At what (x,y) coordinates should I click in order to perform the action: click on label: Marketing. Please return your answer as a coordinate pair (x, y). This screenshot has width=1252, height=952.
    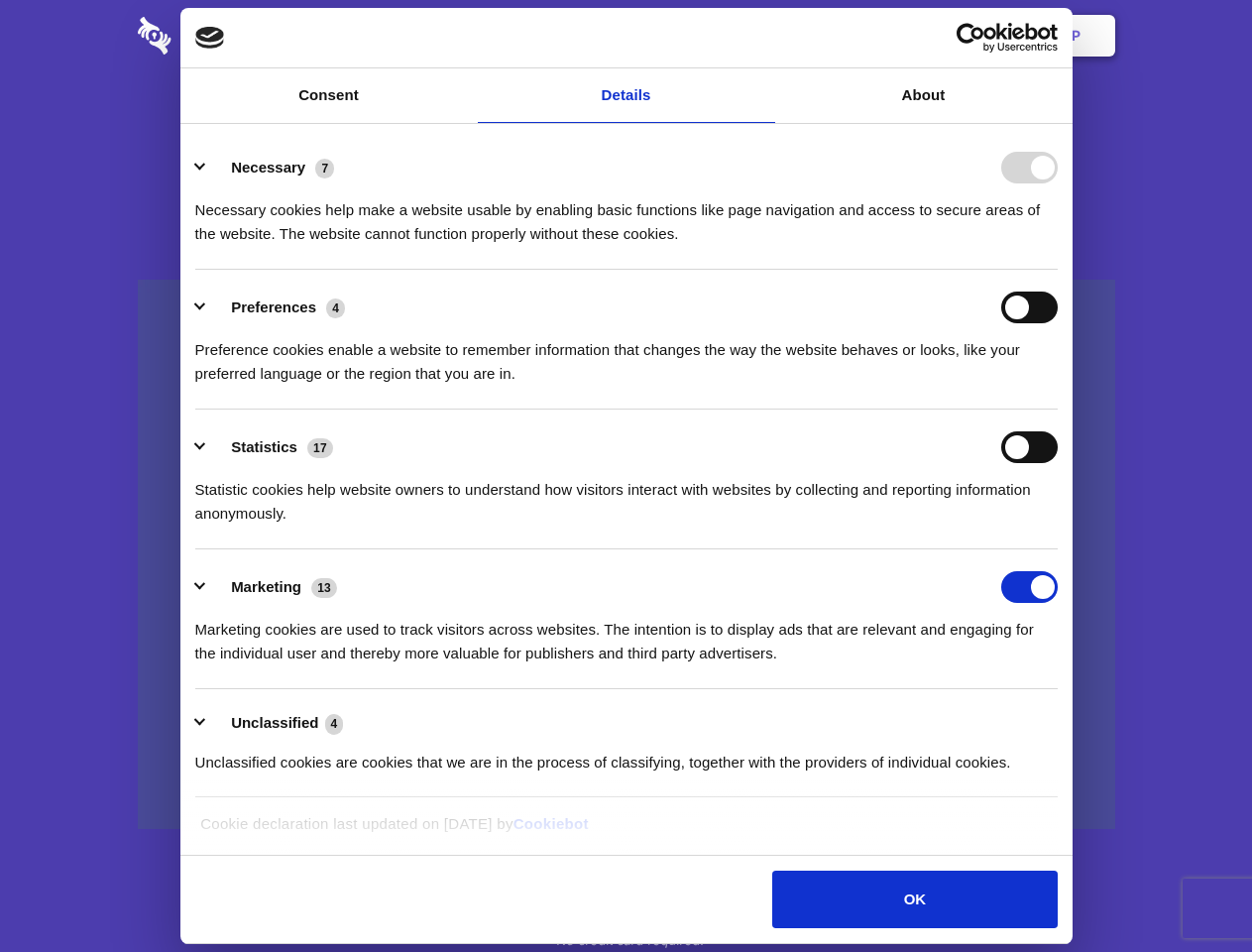
    Looking at the image, I should click on (266, 586).